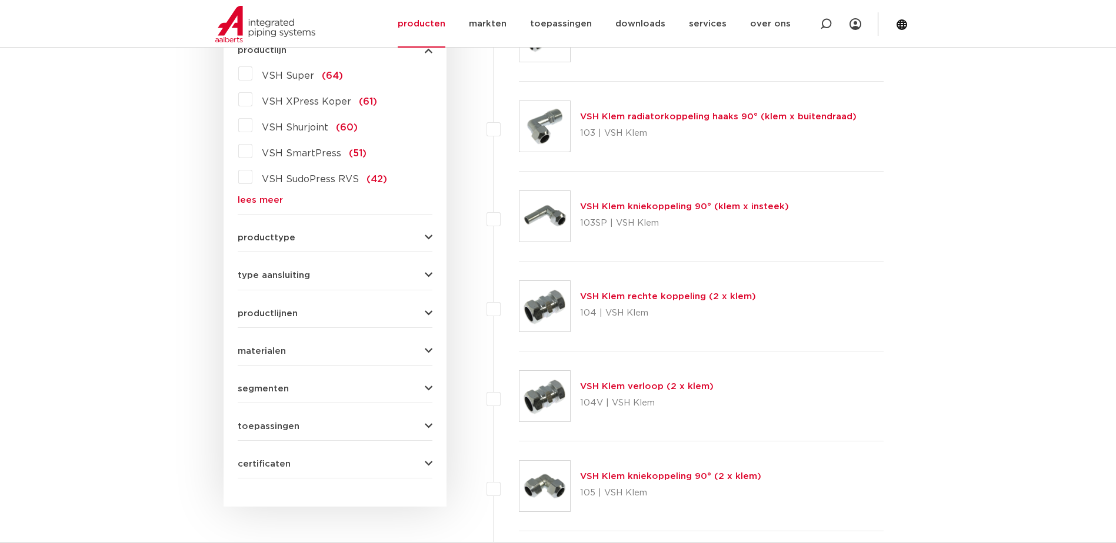 The height and width of the screenshot is (543, 1116). What do you see at coordinates (545, 486) in the screenshot?
I see `img: Thumbnail for VSH Klem kniekoppeling 90° (2 x klem)` at bounding box center [545, 486].